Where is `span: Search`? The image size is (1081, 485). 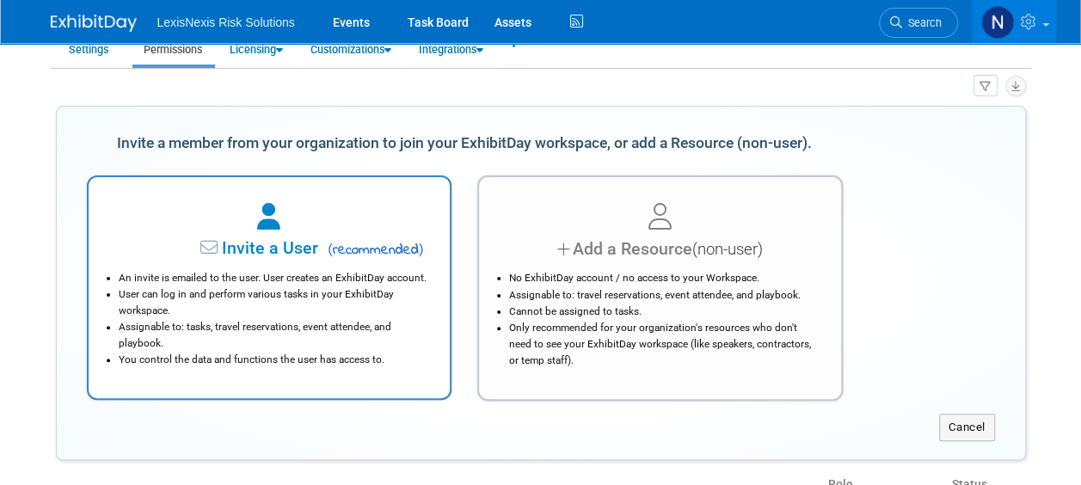 span: Search is located at coordinates (922, 22).